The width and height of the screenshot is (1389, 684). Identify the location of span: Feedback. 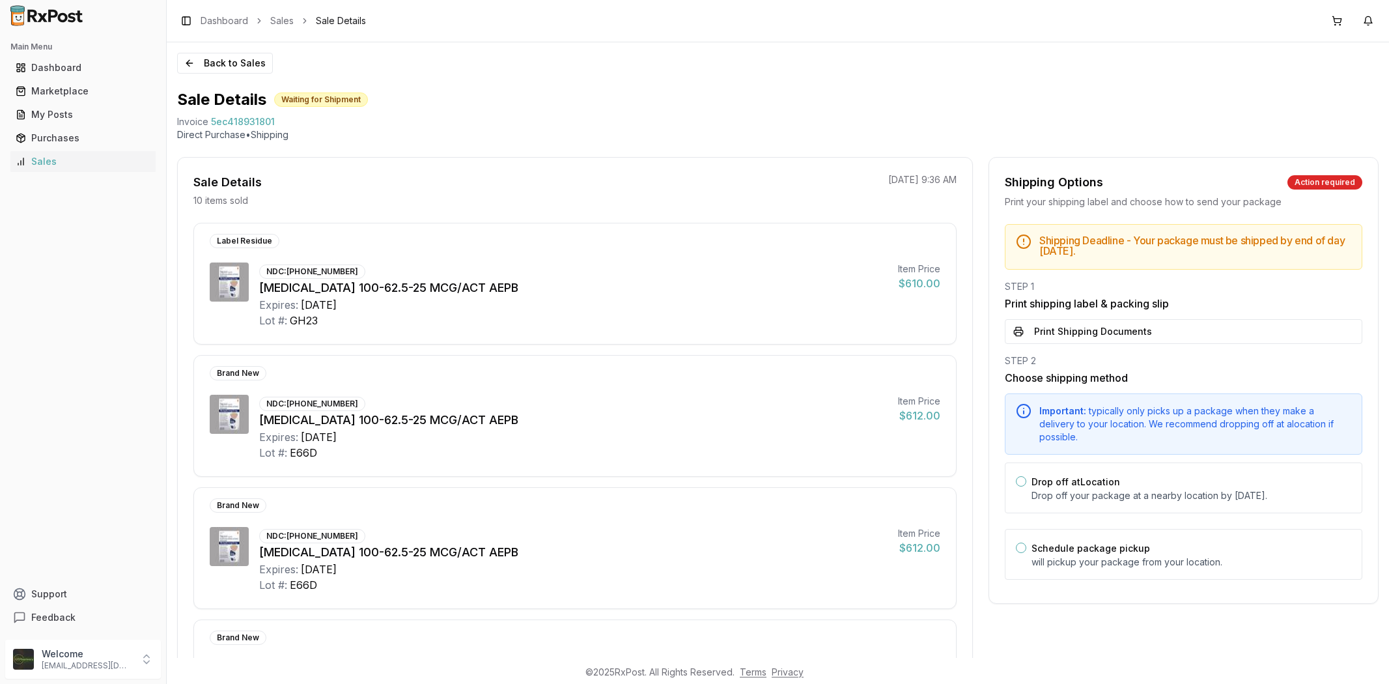
(53, 618).